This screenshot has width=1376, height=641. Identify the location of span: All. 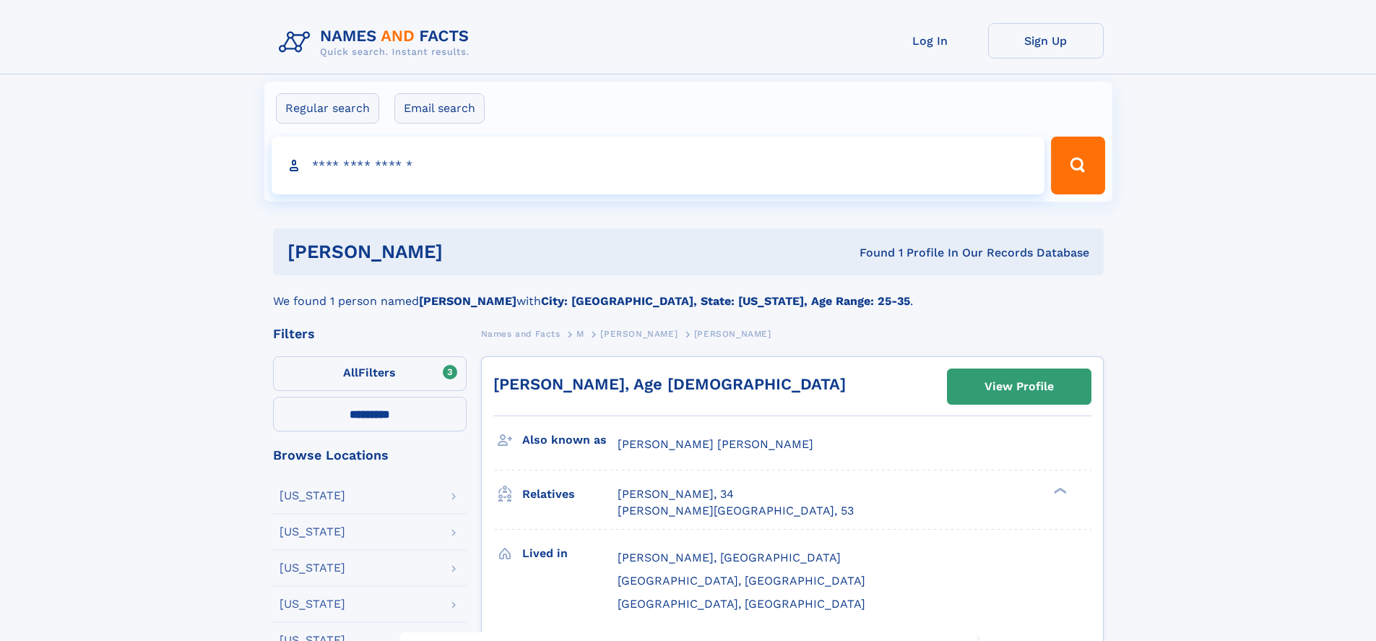
(350, 372).